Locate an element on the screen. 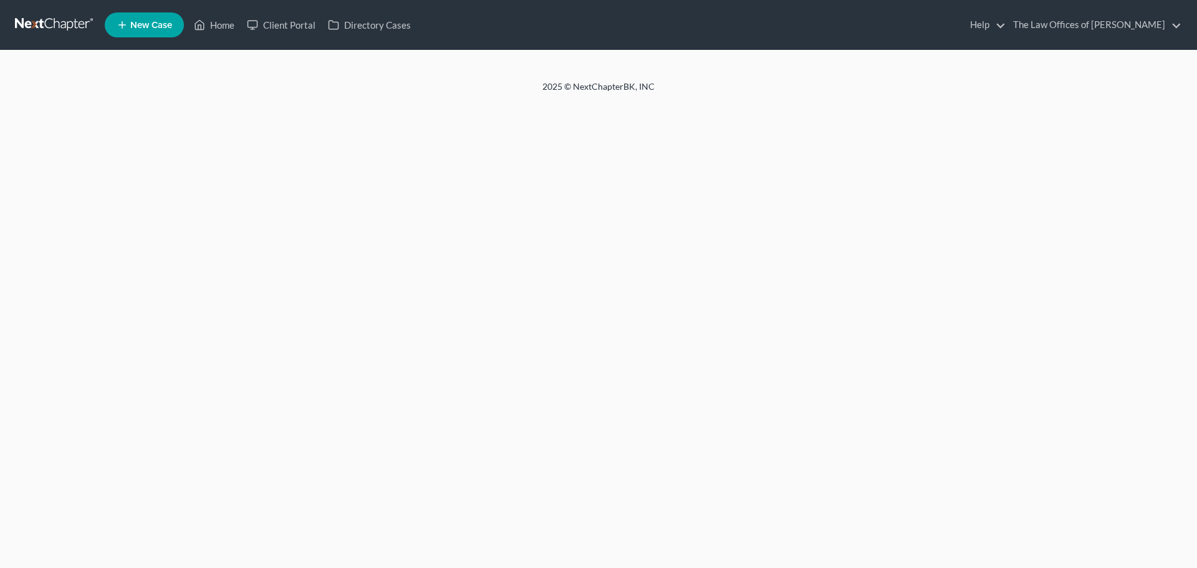  a: Directory Cases is located at coordinates (369, 25).